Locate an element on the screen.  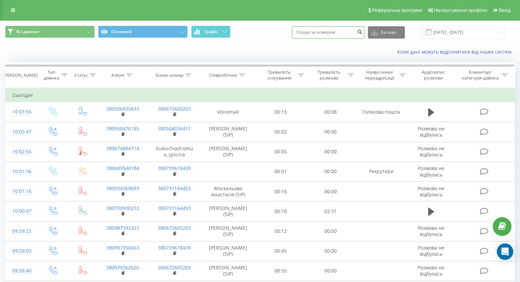
td: Рекрутери is located at coordinates (381, 172).